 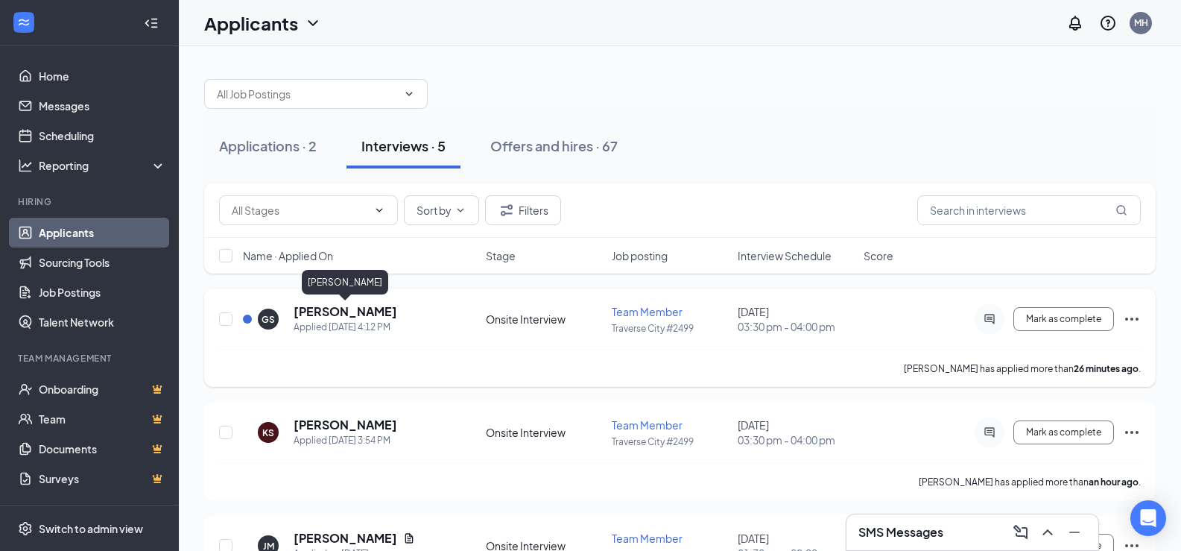 What do you see at coordinates (25, 528) in the screenshot?
I see `svg: Settings` at bounding box center [25, 528].